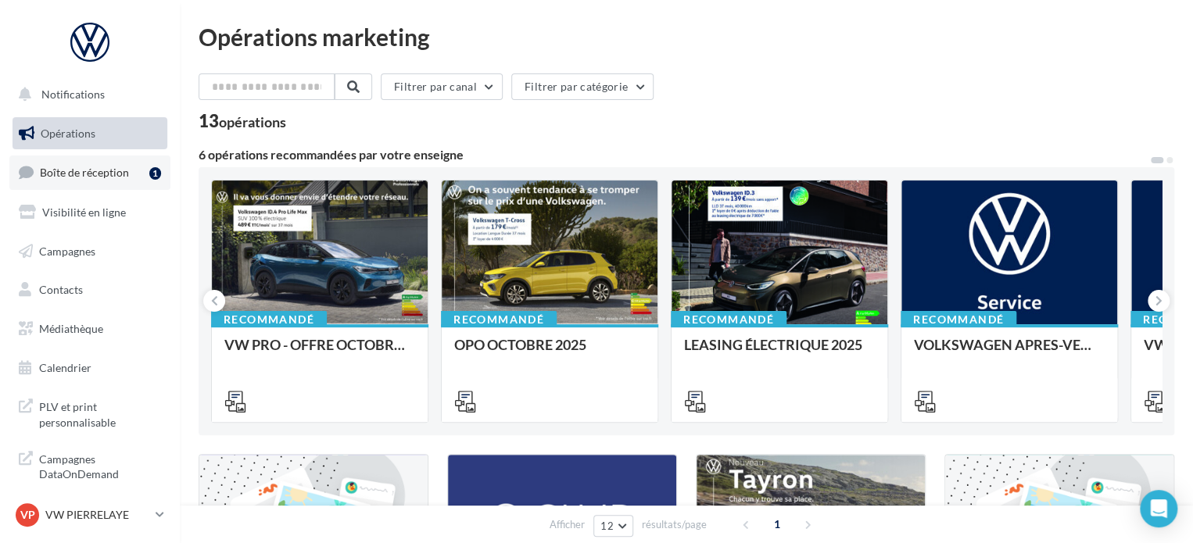 The width and height of the screenshot is (1193, 543). What do you see at coordinates (613, 526) in the screenshot?
I see `button: 12` at bounding box center [613, 526].